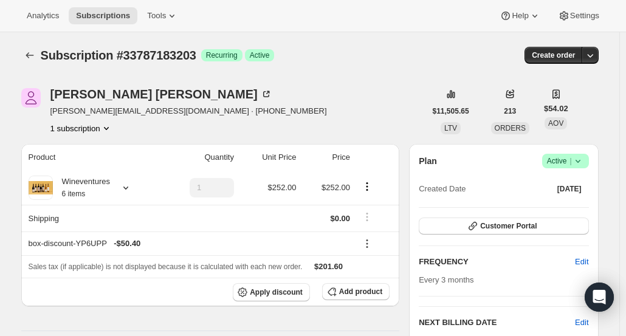 The image size is (626, 336). I want to click on span: $11,505.65, so click(451, 111).